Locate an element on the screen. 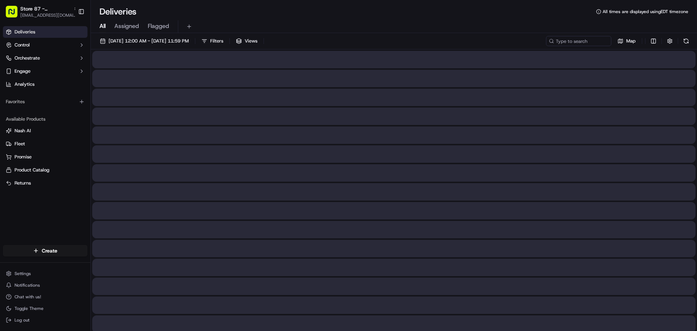 The height and width of the screenshot is (331, 697). a: Product Catalog is located at coordinates (45, 170).